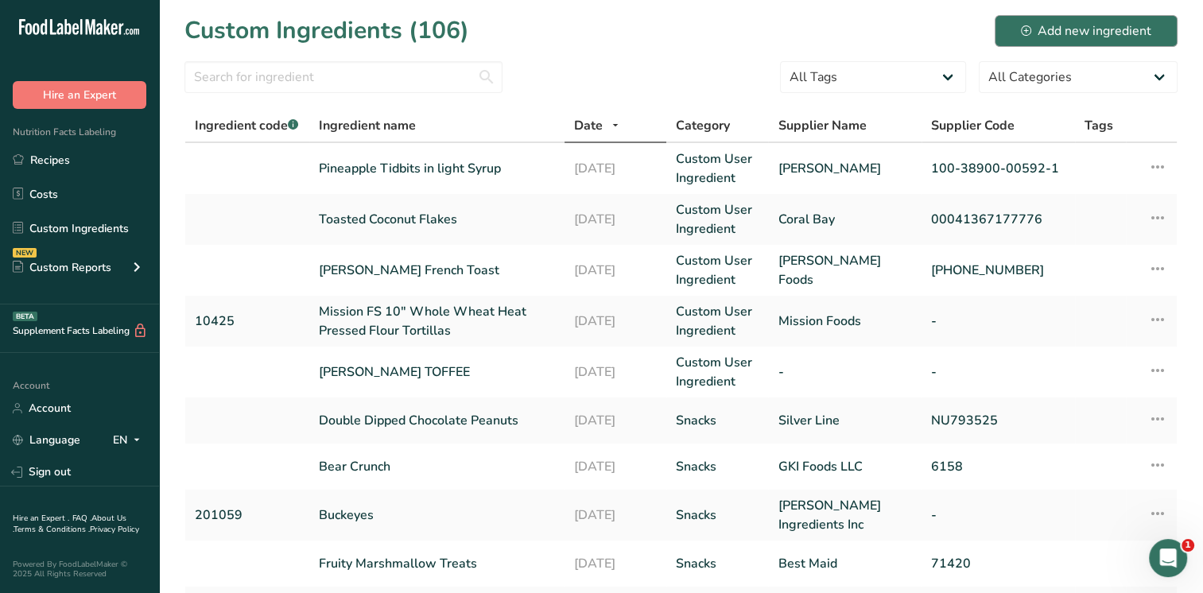  Describe the element at coordinates (437, 219) in the screenshot. I see `a: Toasted Coconut Flakes` at that location.